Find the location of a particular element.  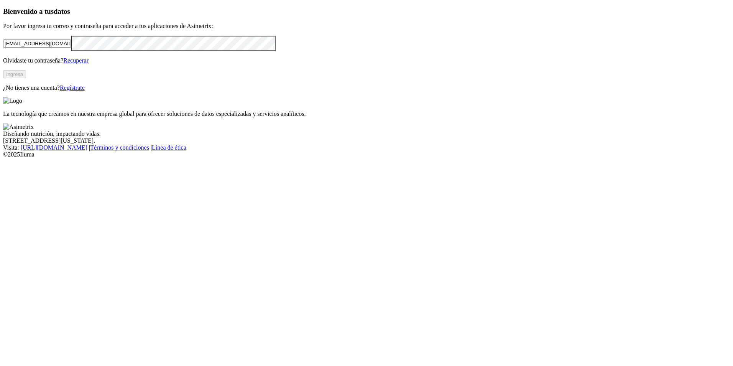

button: Ingresa is located at coordinates (15, 74).